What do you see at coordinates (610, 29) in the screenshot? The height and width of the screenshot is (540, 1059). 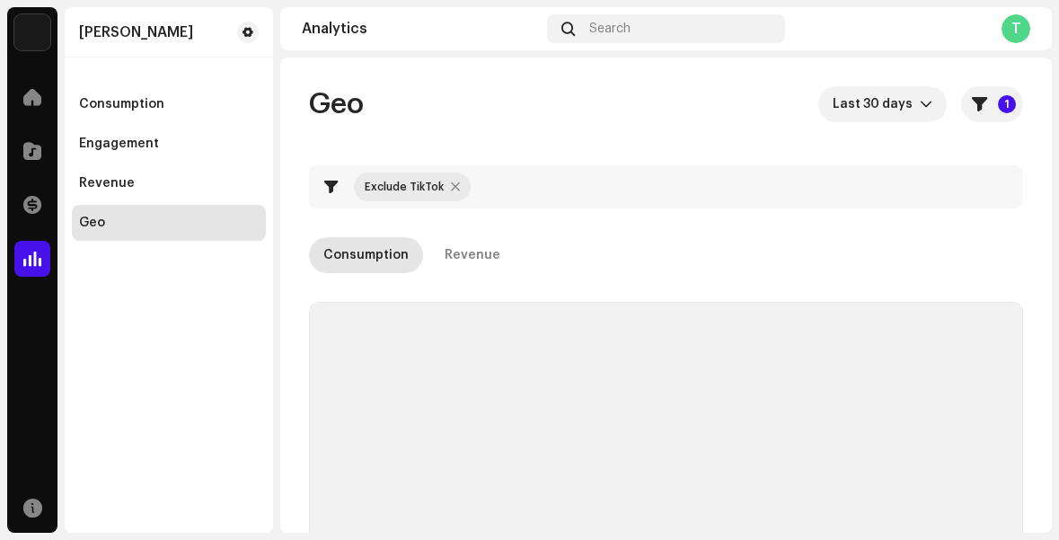 I see `span: Search` at bounding box center [610, 29].